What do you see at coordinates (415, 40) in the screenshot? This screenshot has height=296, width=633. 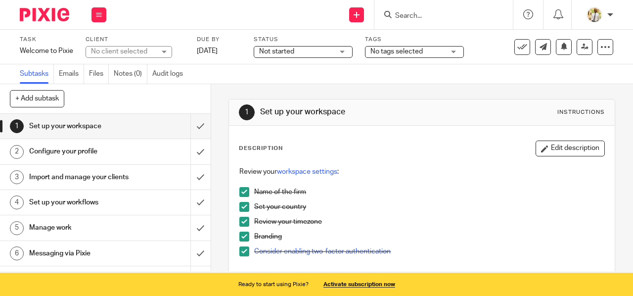 I see `label: Tags` at bounding box center [415, 40].